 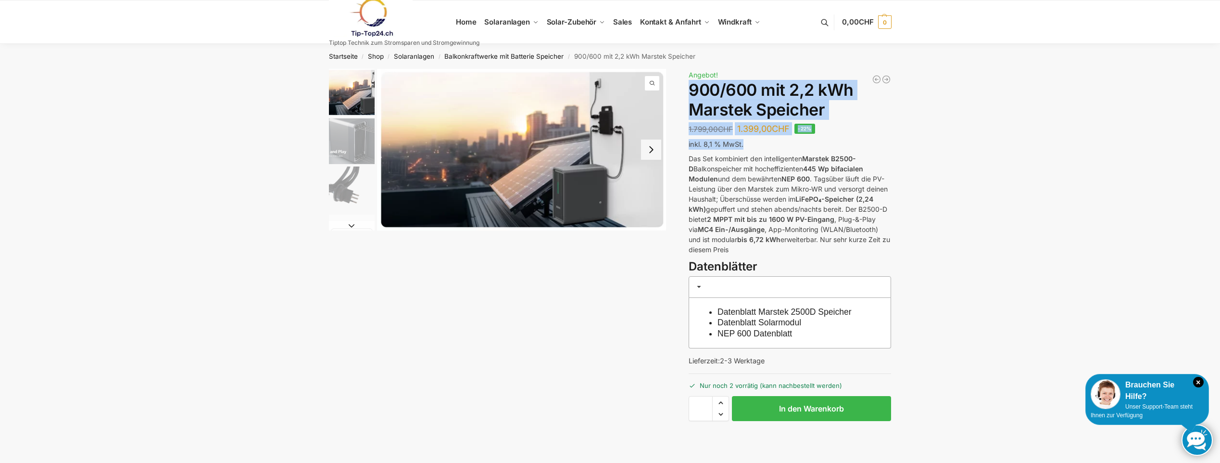 What do you see at coordinates (742, 360) in the screenshot?
I see `span: 2-3 Werktage` at bounding box center [742, 360].